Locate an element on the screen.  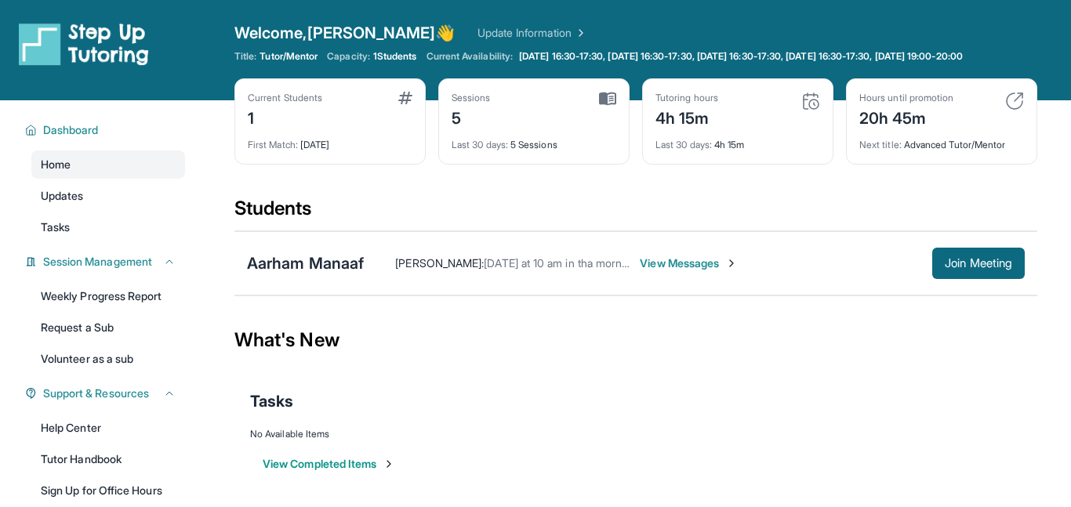
a: Weekly Progress Report is located at coordinates (108, 296).